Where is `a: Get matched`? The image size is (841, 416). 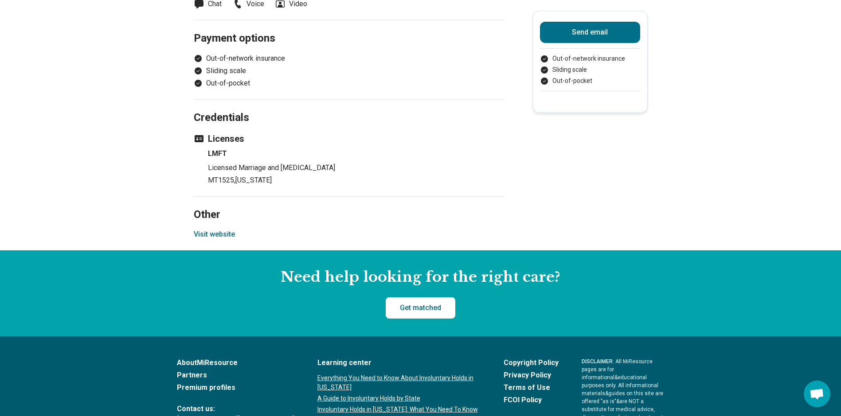
a: Get matched is located at coordinates (420, 308).